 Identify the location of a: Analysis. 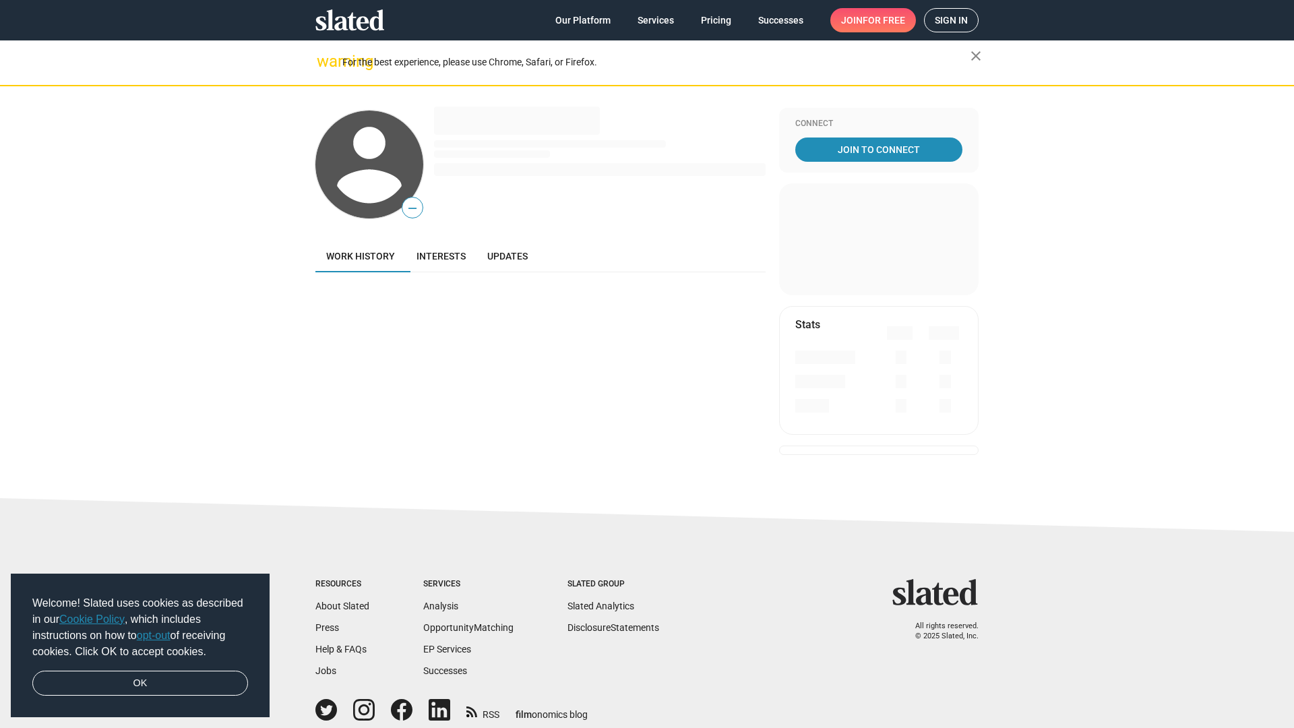
(441, 606).